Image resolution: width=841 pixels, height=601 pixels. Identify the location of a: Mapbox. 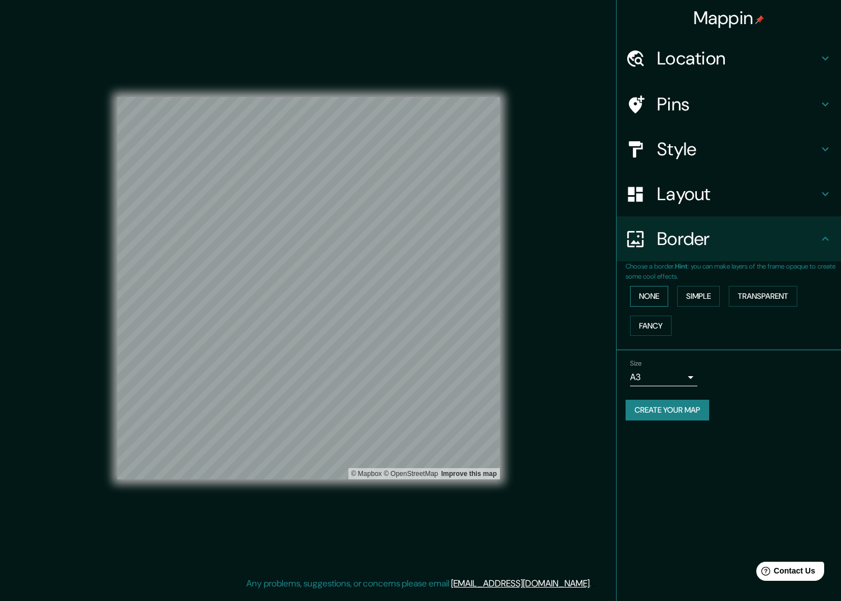
(366, 474).